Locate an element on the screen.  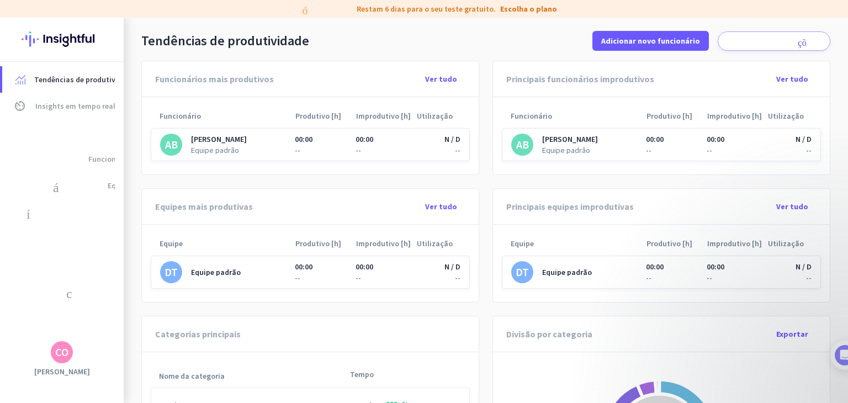
font: uso_de_dados is located at coordinates (93, 318).